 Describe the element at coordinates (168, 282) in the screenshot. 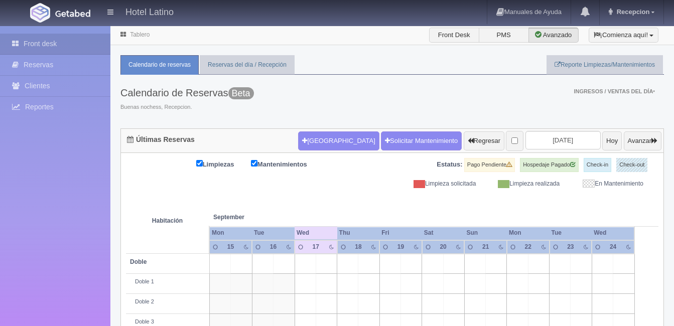

I see `div: Doble 1` at that location.